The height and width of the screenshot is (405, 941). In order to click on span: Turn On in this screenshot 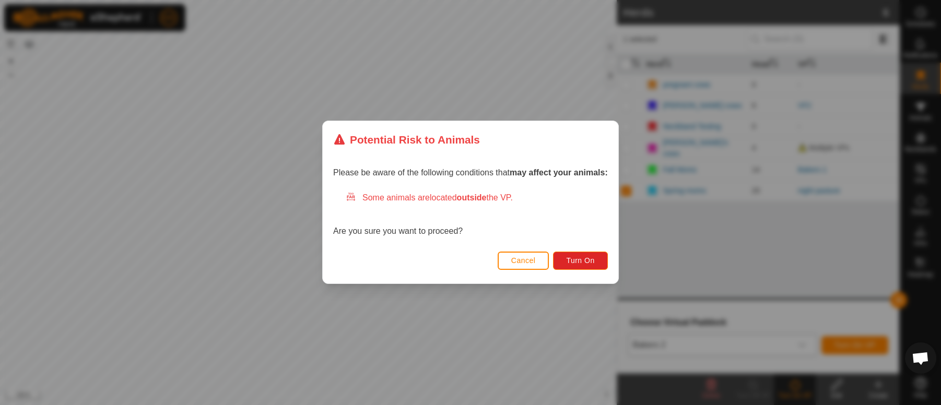, I will do `click(581, 261)`.